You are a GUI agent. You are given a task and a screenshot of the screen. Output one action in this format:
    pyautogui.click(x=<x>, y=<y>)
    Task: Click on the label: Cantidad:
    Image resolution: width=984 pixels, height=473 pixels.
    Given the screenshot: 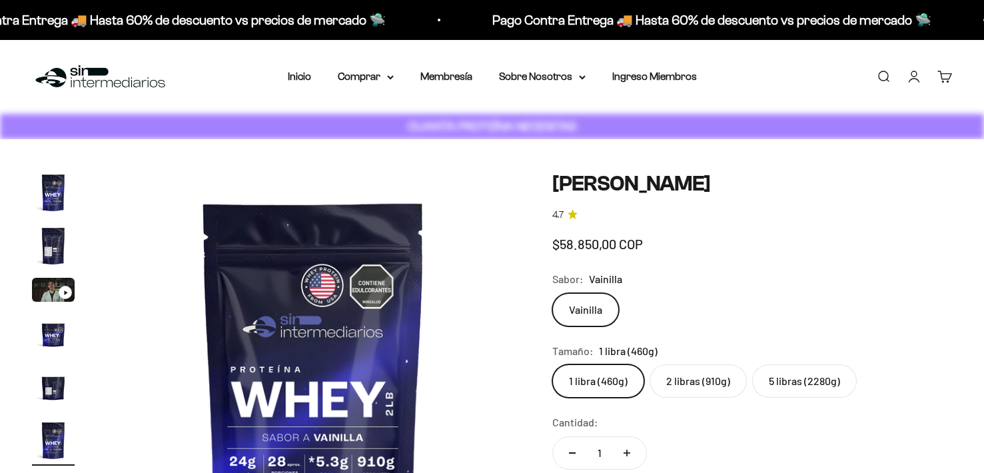 What is the action you would take?
    pyautogui.click(x=575, y=423)
    